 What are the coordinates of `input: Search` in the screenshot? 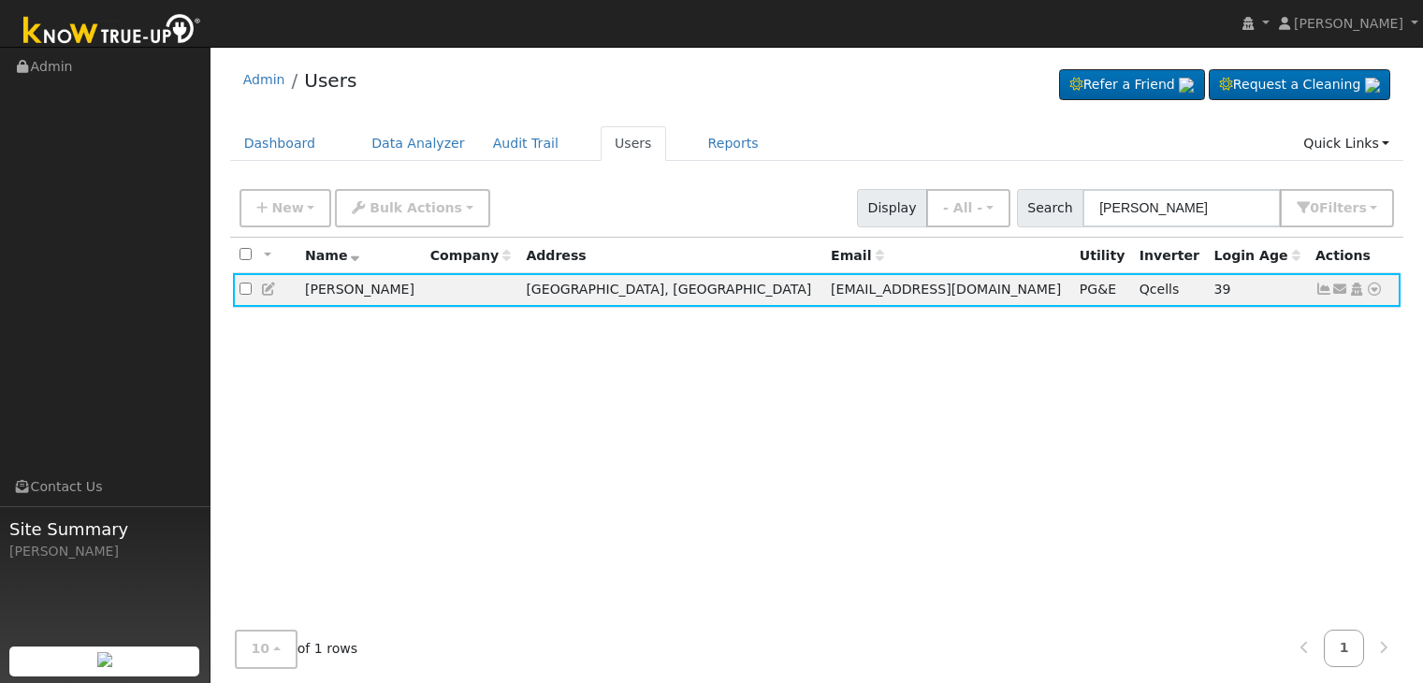 It's located at (1181, 208).